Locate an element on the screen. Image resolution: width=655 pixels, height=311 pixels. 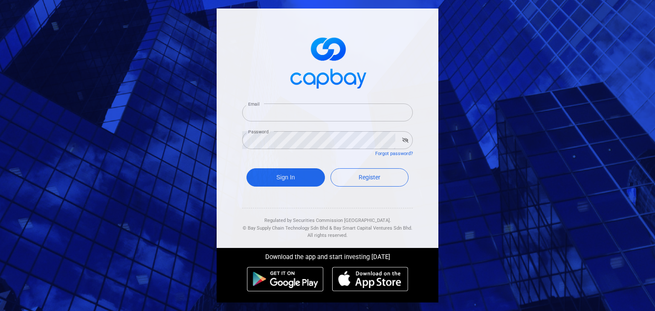
img: ios is located at coordinates (370, 279).